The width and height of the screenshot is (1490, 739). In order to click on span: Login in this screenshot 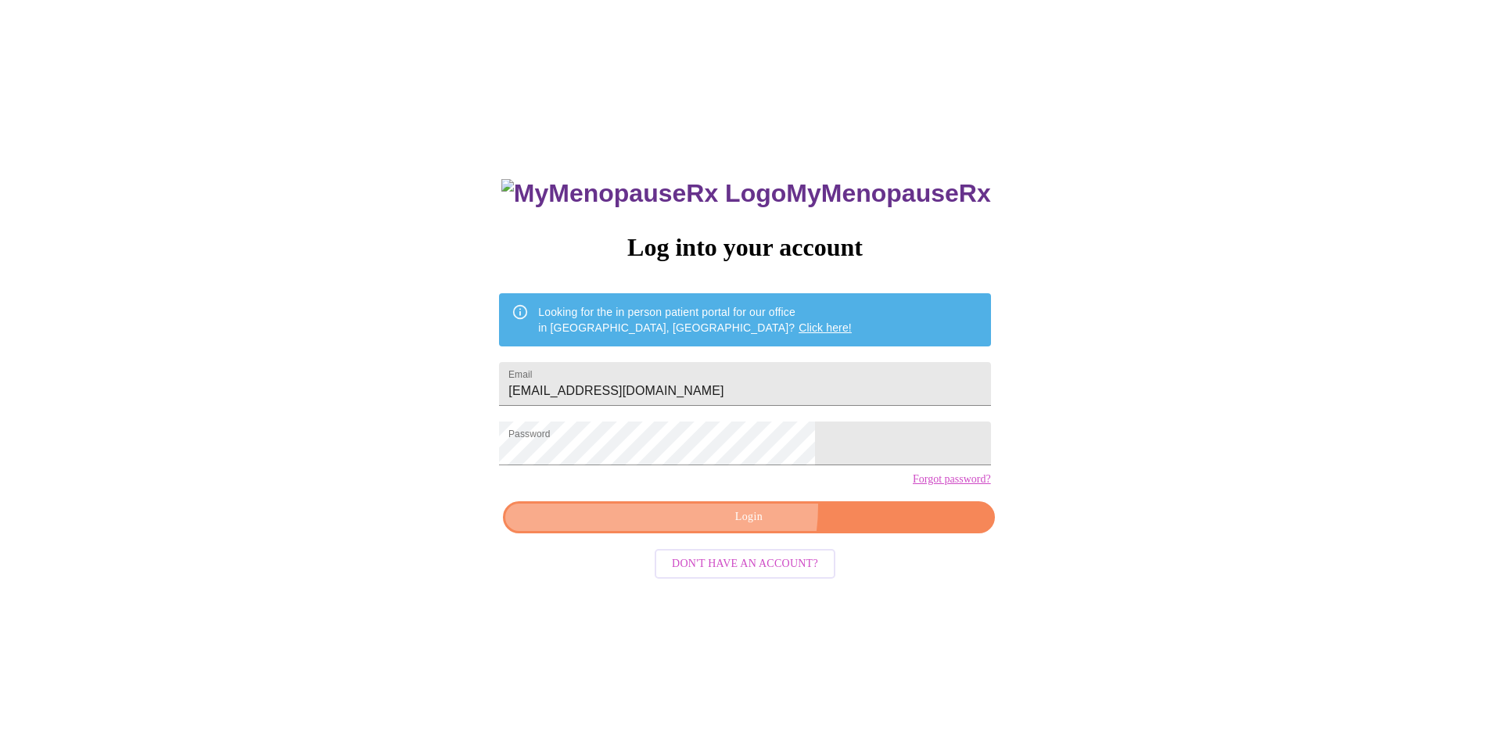, I will do `click(748, 517)`.